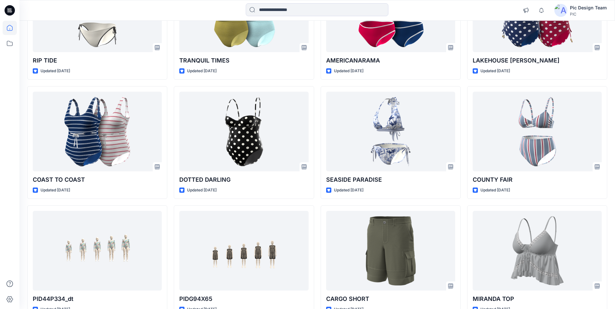  I want to click on p: SEASIDE PARADISE, so click(391, 180).